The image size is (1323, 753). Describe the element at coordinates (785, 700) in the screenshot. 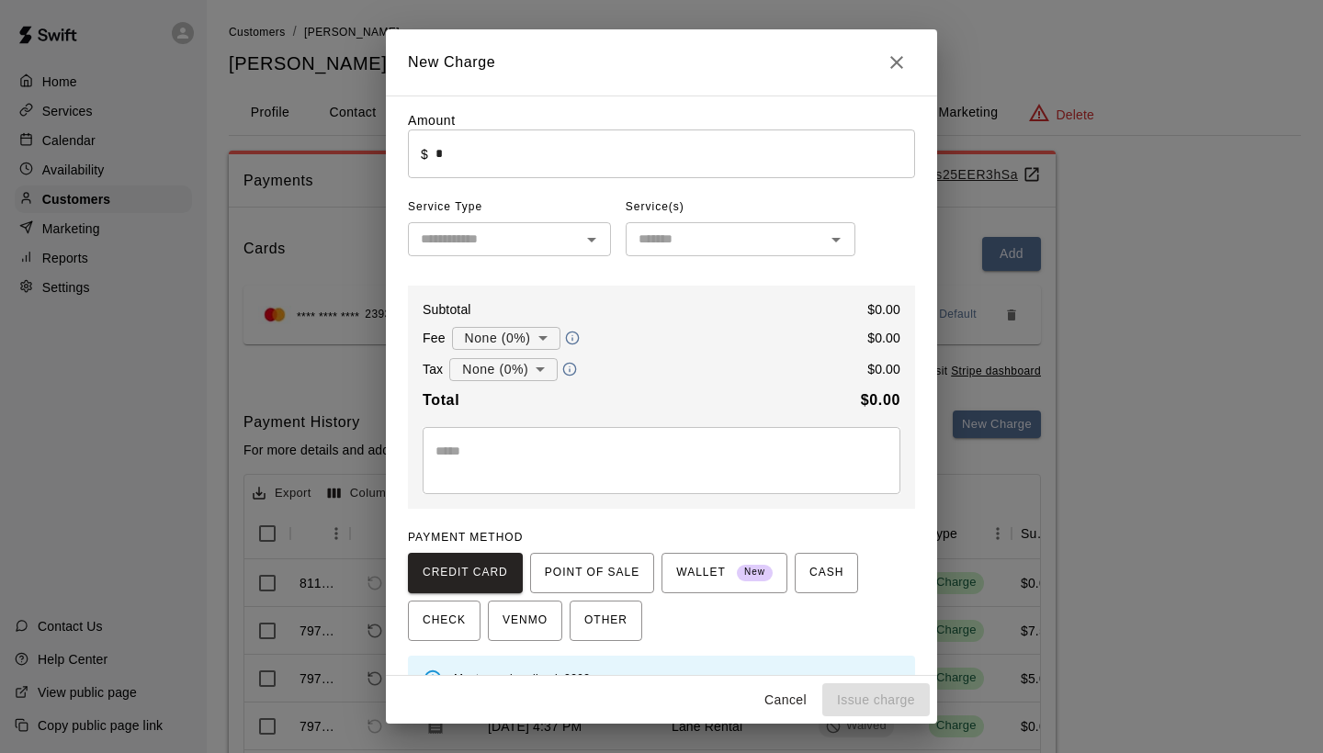

I see `button: Cancel` at that location.